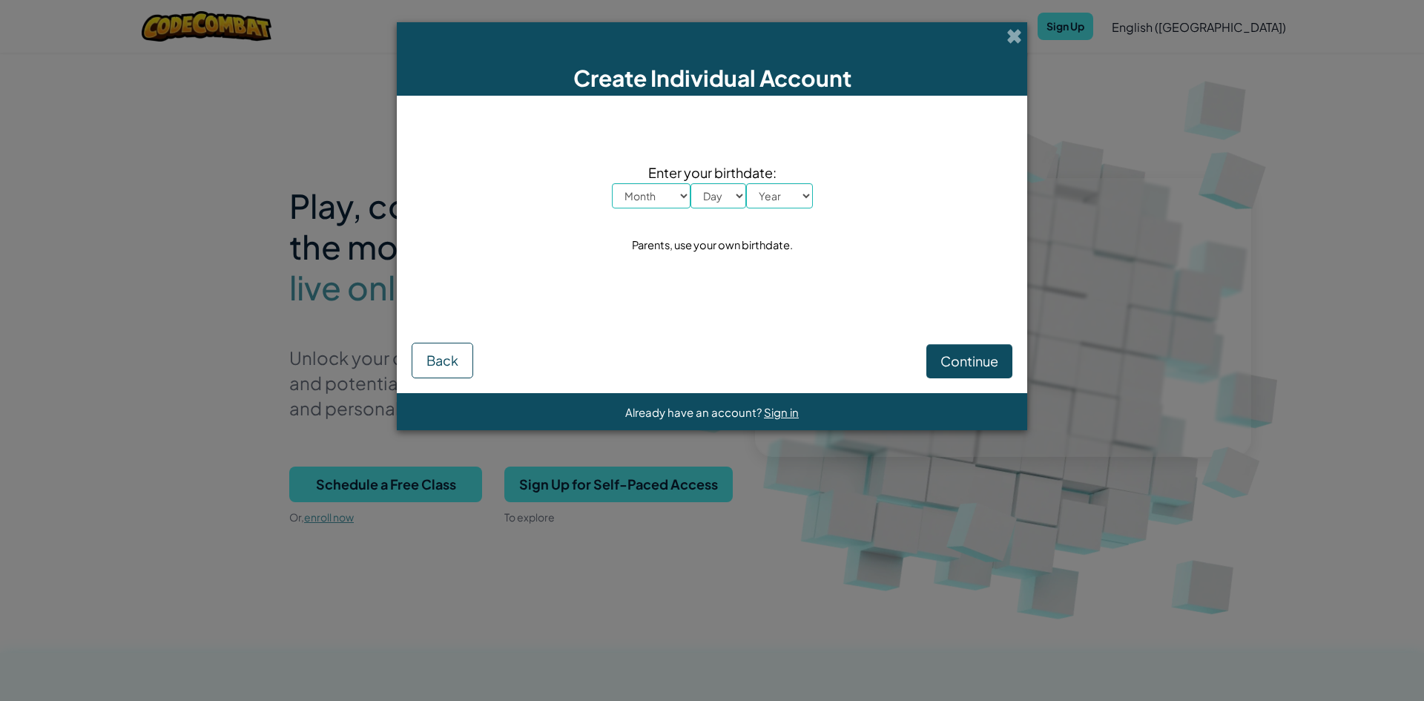 The width and height of the screenshot is (1424, 701). Describe the element at coordinates (781, 412) in the screenshot. I see `a: Sign in` at that location.